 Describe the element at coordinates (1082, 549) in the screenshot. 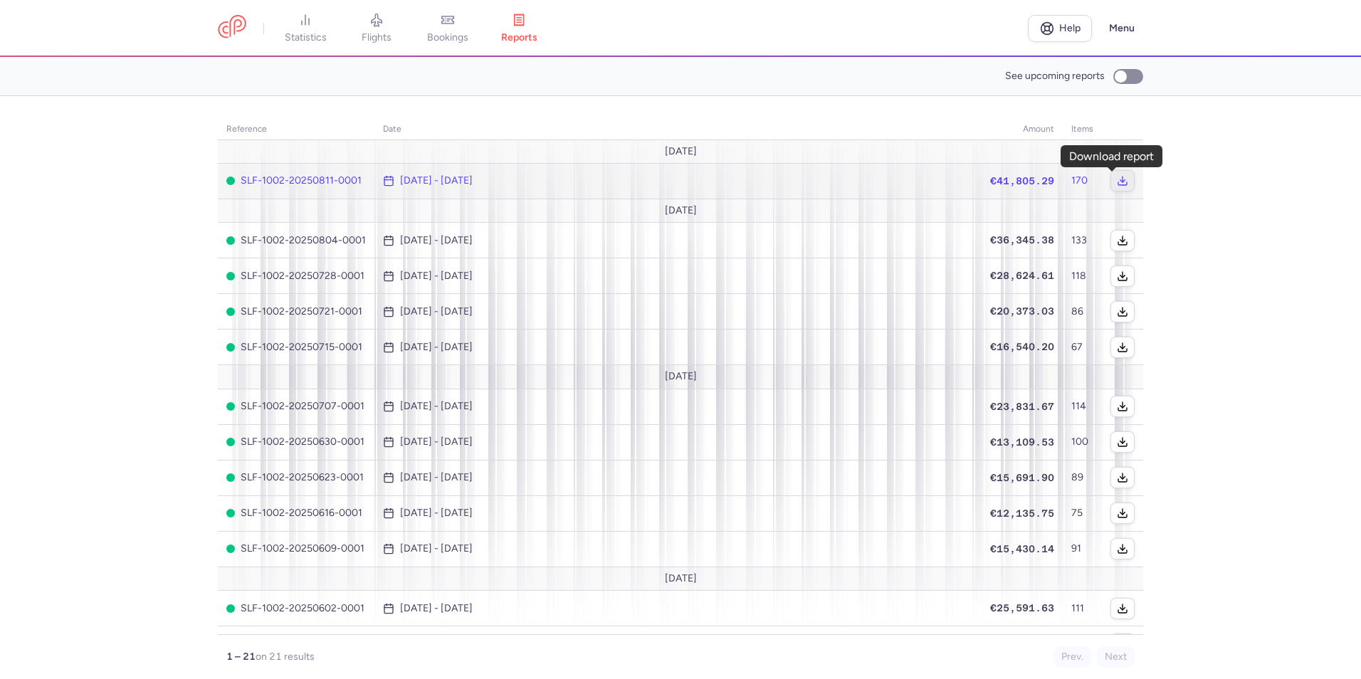

I see `td: 91` at that location.